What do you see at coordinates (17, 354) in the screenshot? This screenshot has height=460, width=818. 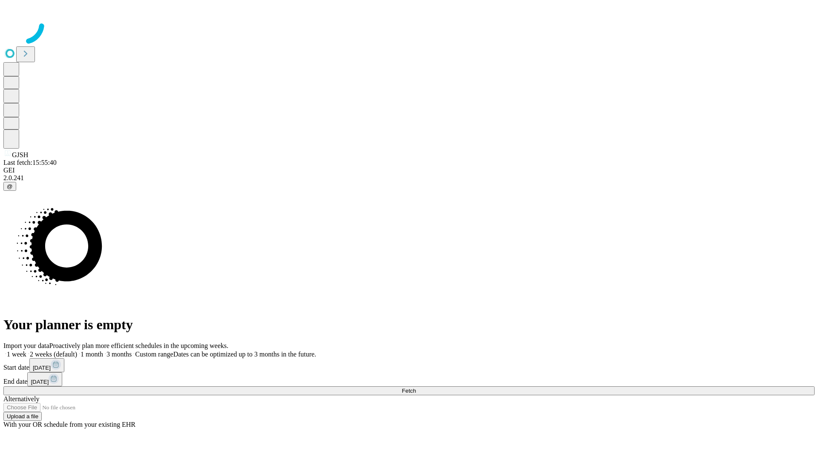 I see `span: 1 week` at bounding box center [17, 354].